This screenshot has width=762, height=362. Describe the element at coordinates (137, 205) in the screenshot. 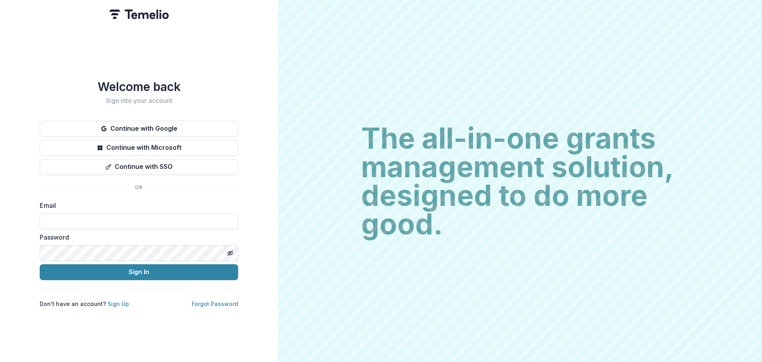

I see `label: Email` at that location.